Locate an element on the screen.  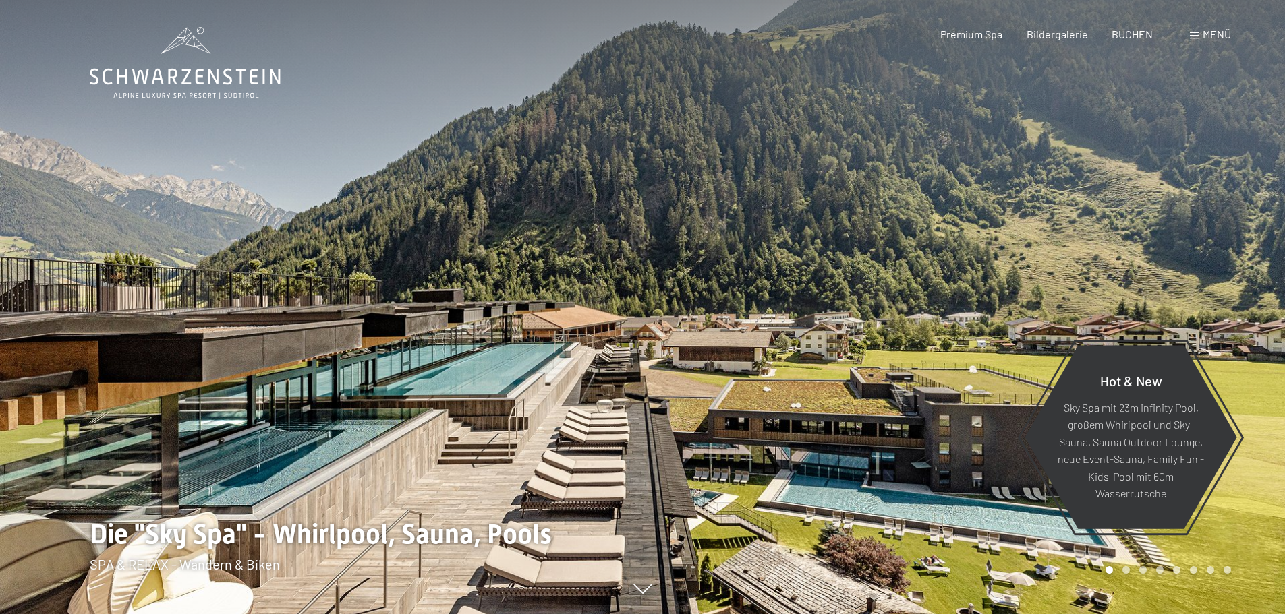
p: Sky Spa mit 23m Infinity Pool, großem Whirlpool und Sky-Sauna, Sauna Outdoor Lounge, neue Event-S... is located at coordinates (1130, 450).